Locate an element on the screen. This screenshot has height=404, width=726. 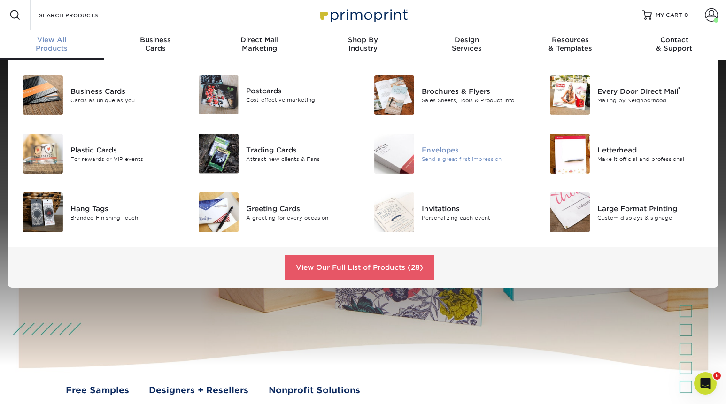
a: Brochures & Flyers Brochures & Flyers Sales Sheets, Tools & Product Info is located at coordinates (451, 95).